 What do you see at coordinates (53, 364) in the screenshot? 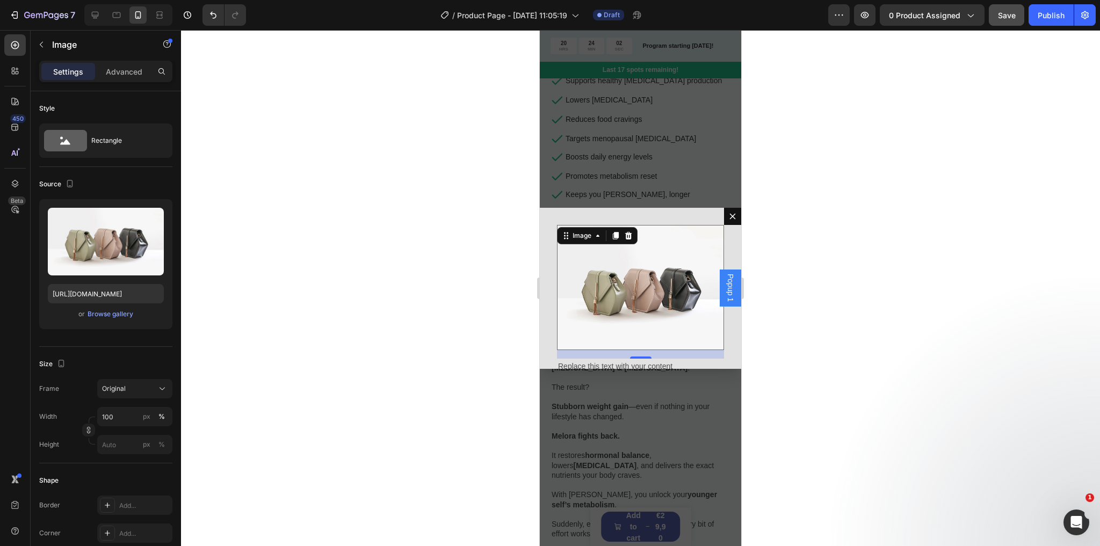
I see `div: Size` at bounding box center [53, 364].